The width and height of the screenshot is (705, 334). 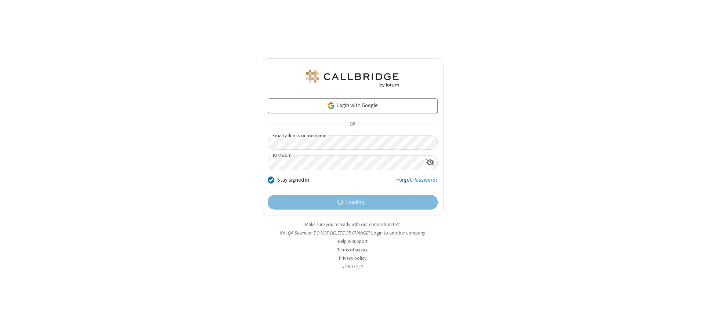 I want to click on input: Password, so click(x=346, y=163).